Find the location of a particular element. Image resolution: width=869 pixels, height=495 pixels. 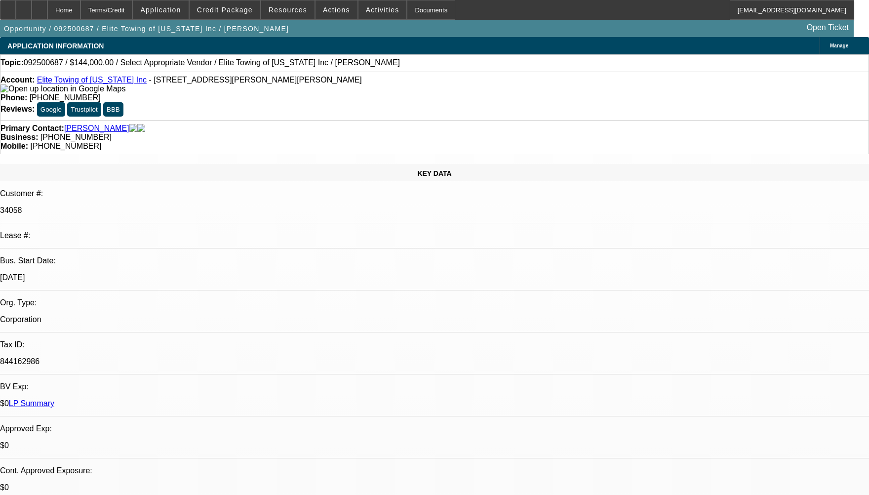

strong: Business: is located at coordinates (19, 137).